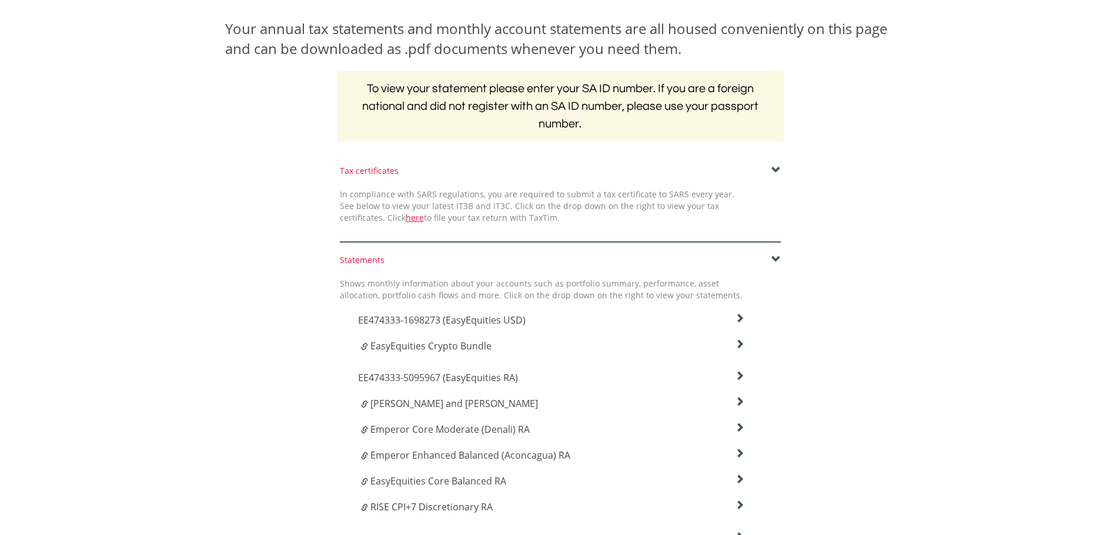 Image resolution: width=1120 pixels, height=535 pixels. I want to click on span: EE474333-5095967 (EasyEquities RA), so click(438, 378).